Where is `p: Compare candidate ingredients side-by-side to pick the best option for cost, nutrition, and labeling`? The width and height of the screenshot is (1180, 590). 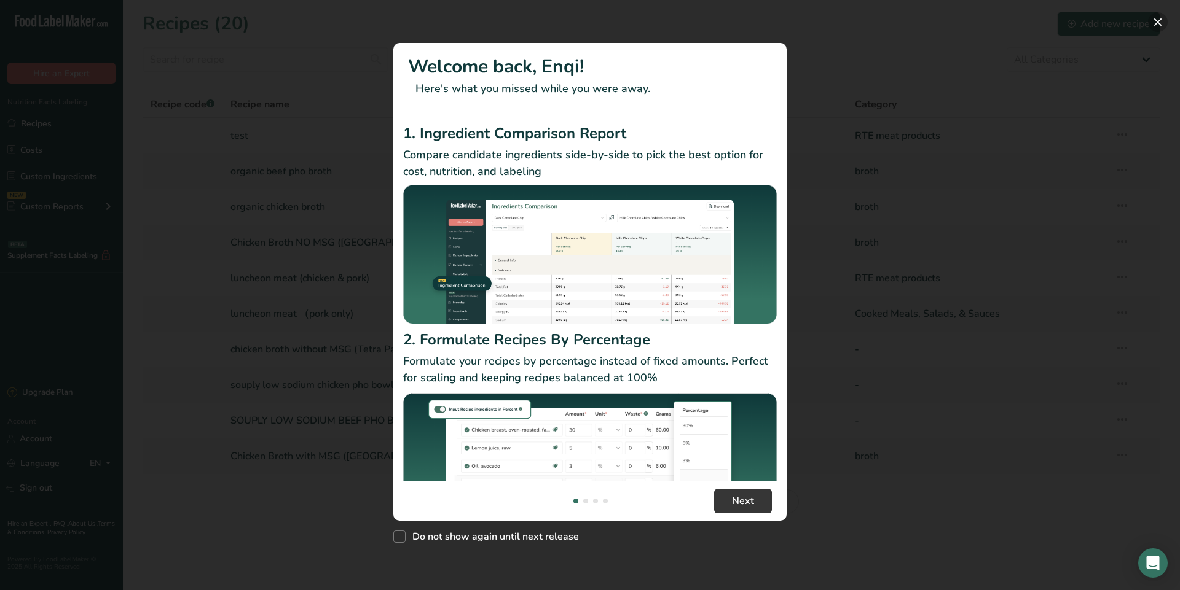 p: Compare candidate ingredients side-by-side to pick the best option for cost, nutrition, and labeling is located at coordinates (590, 163).